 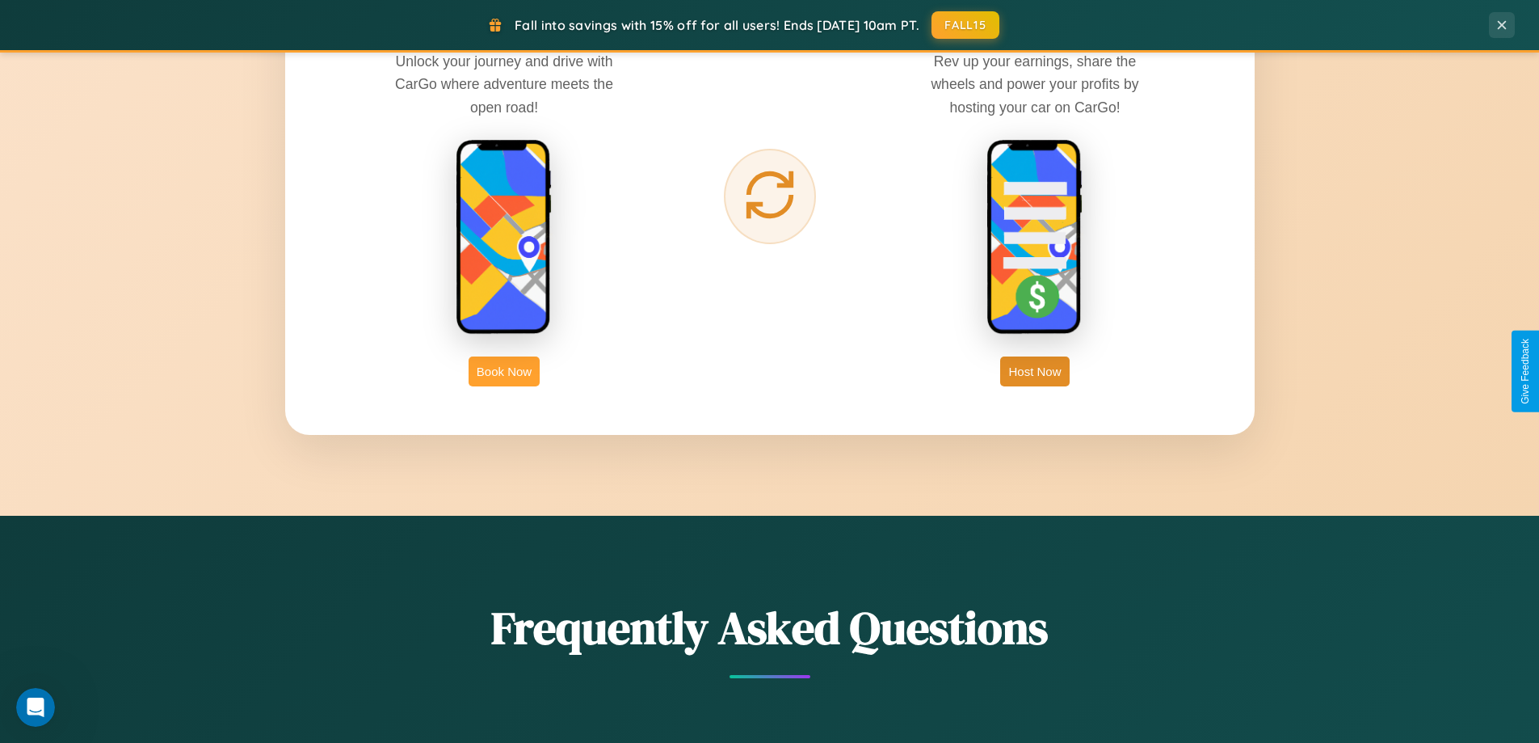 What do you see at coordinates (1035, 238) in the screenshot?
I see `img: host phone` at bounding box center [1035, 238].